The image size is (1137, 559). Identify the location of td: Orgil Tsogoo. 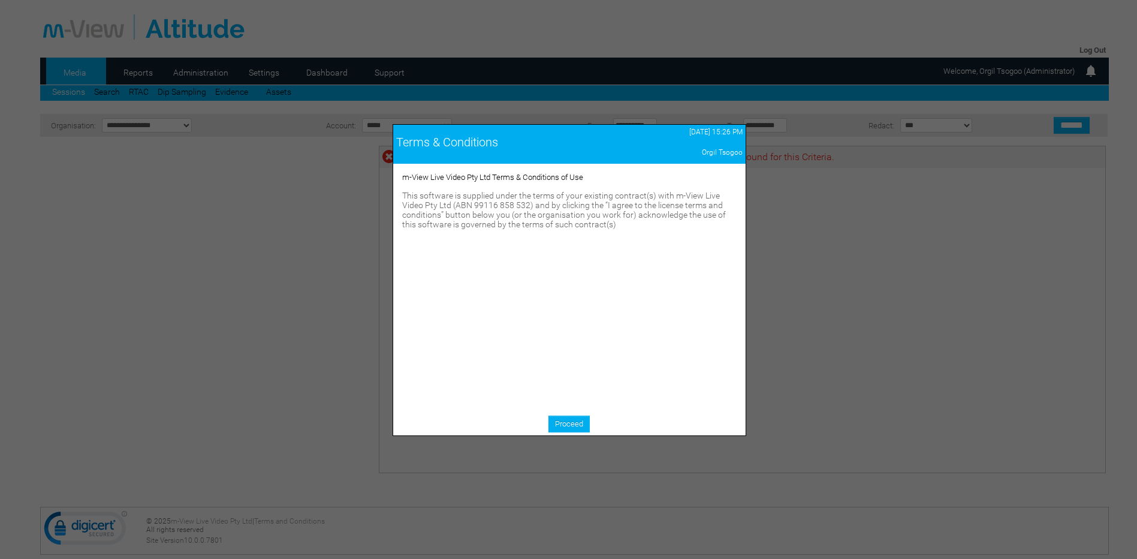
(683, 152).